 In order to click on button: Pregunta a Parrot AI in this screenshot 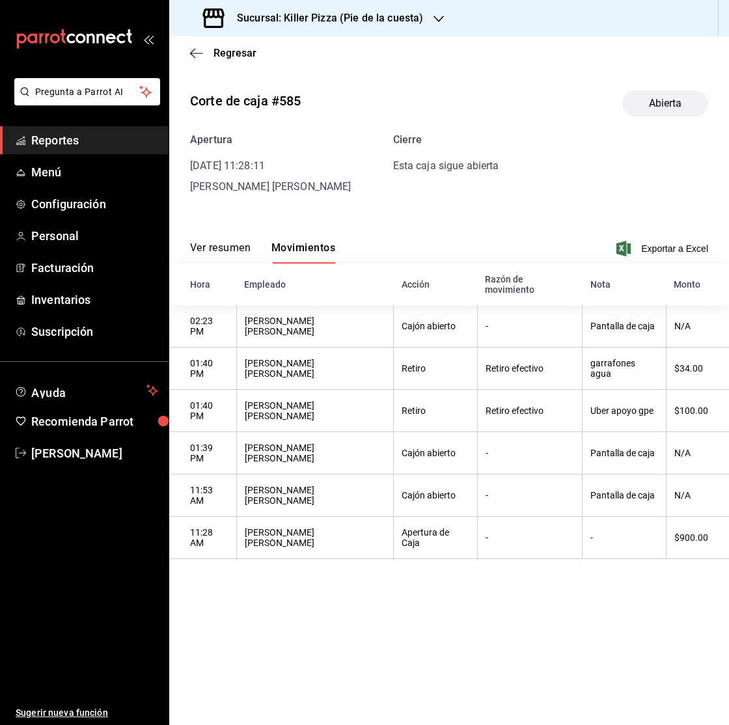, I will do `click(87, 92)`.